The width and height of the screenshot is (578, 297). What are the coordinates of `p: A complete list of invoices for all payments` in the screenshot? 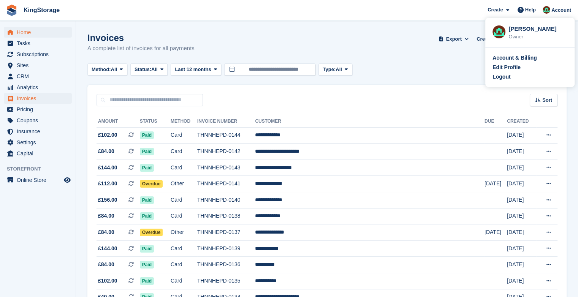 It's located at (141, 48).